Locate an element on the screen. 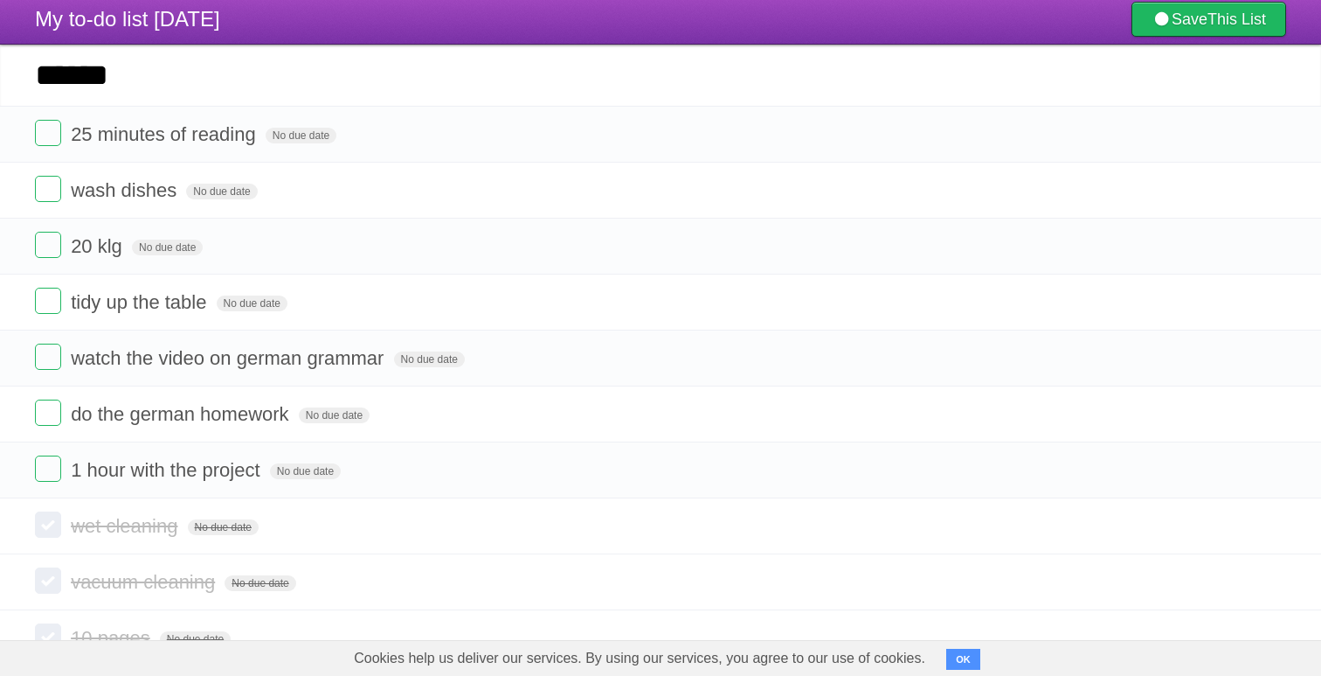  span: 10 pages is located at coordinates (113, 637).